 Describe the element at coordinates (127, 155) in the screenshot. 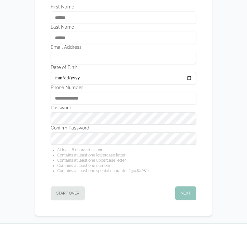

I see `li: Contains at least one lowercase letter` at that location.